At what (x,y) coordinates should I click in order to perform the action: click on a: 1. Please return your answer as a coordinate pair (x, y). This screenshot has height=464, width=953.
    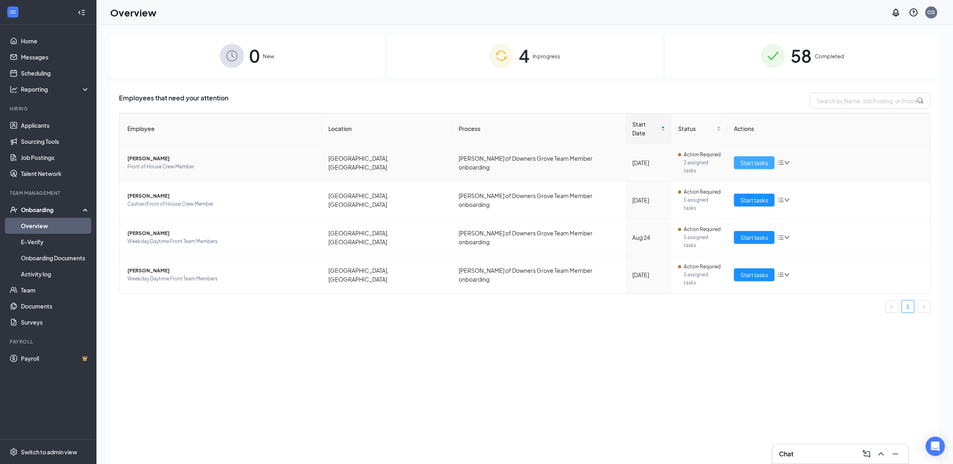
    Looking at the image, I should click on (908, 307).